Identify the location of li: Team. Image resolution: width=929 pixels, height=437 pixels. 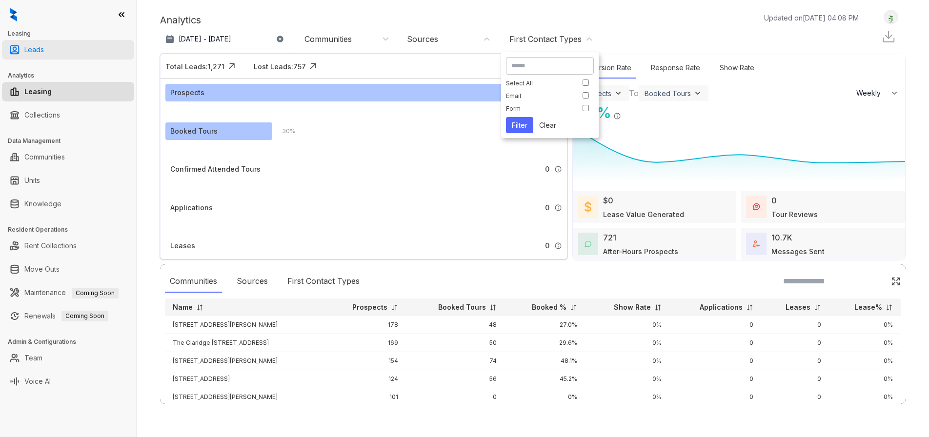
(68, 358).